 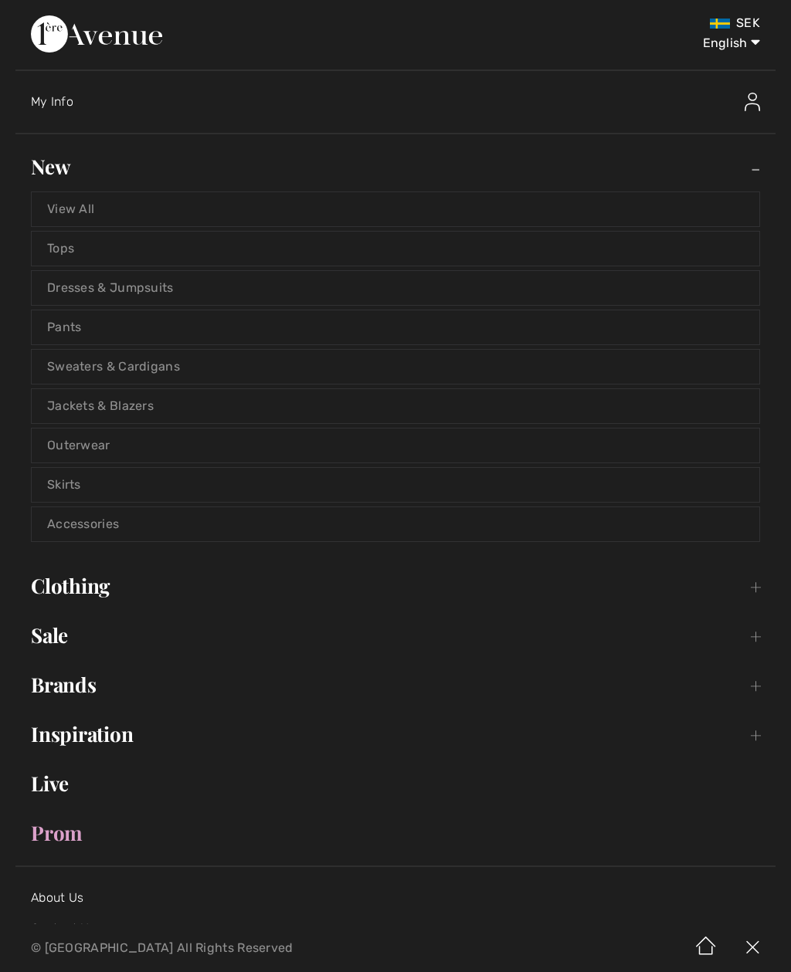 What do you see at coordinates (752, 948) in the screenshot?
I see `img: X` at bounding box center [752, 948].